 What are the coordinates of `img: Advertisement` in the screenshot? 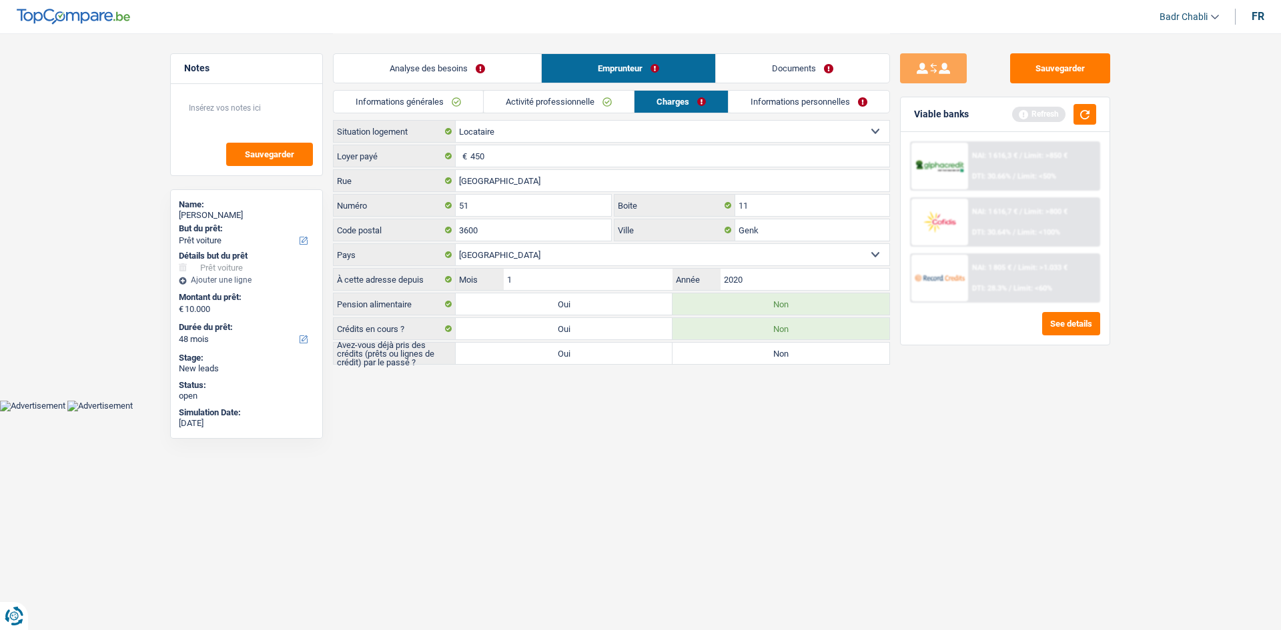 It's located at (100, 406).